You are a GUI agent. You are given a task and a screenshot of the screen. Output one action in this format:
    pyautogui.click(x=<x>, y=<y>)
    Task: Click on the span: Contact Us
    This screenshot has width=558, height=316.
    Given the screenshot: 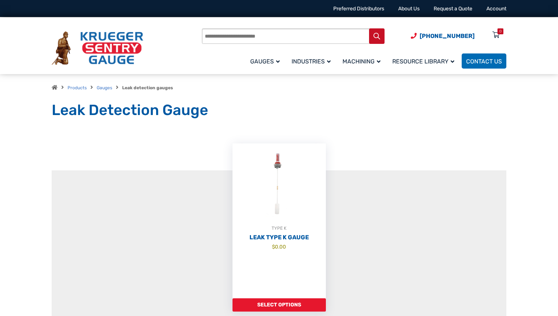 What is the action you would take?
    pyautogui.click(x=484, y=61)
    